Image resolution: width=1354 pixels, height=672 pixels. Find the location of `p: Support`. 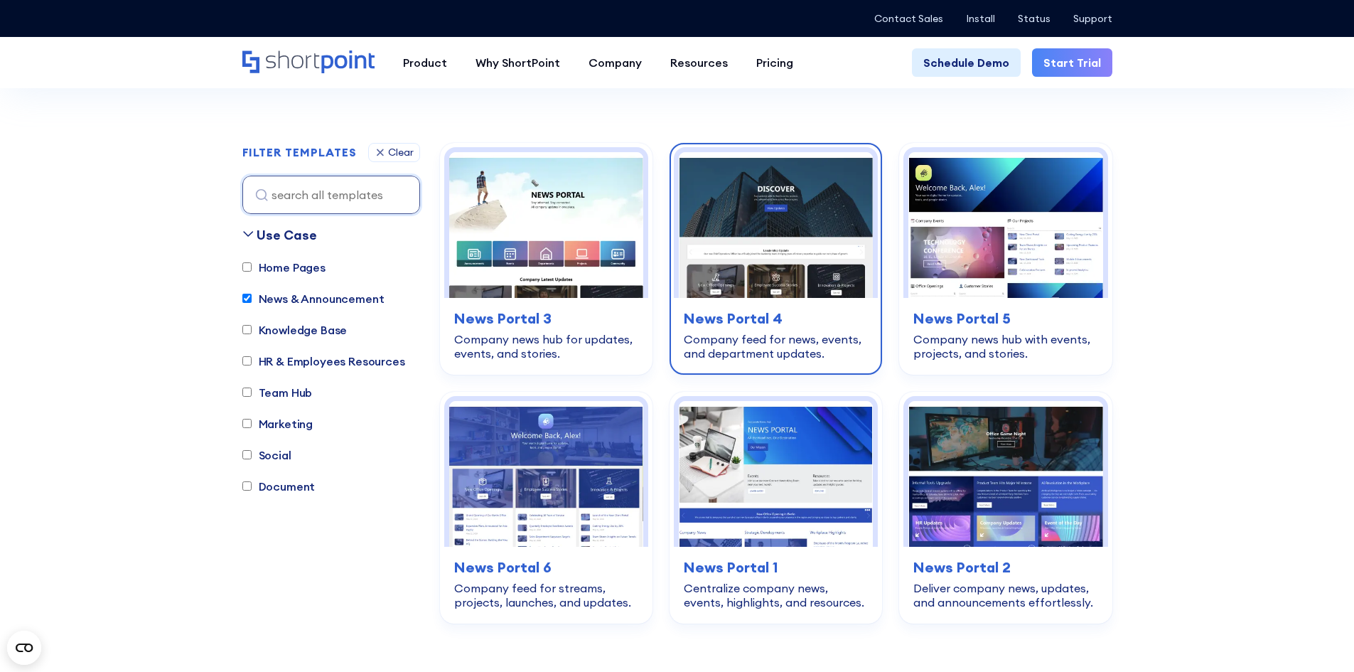

p: Support is located at coordinates (1093, 18).